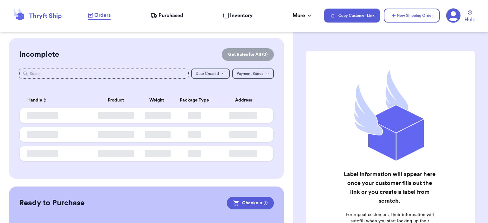 The width and height of the screenshot is (488, 223). I want to click on span: Inventory, so click(241, 16).